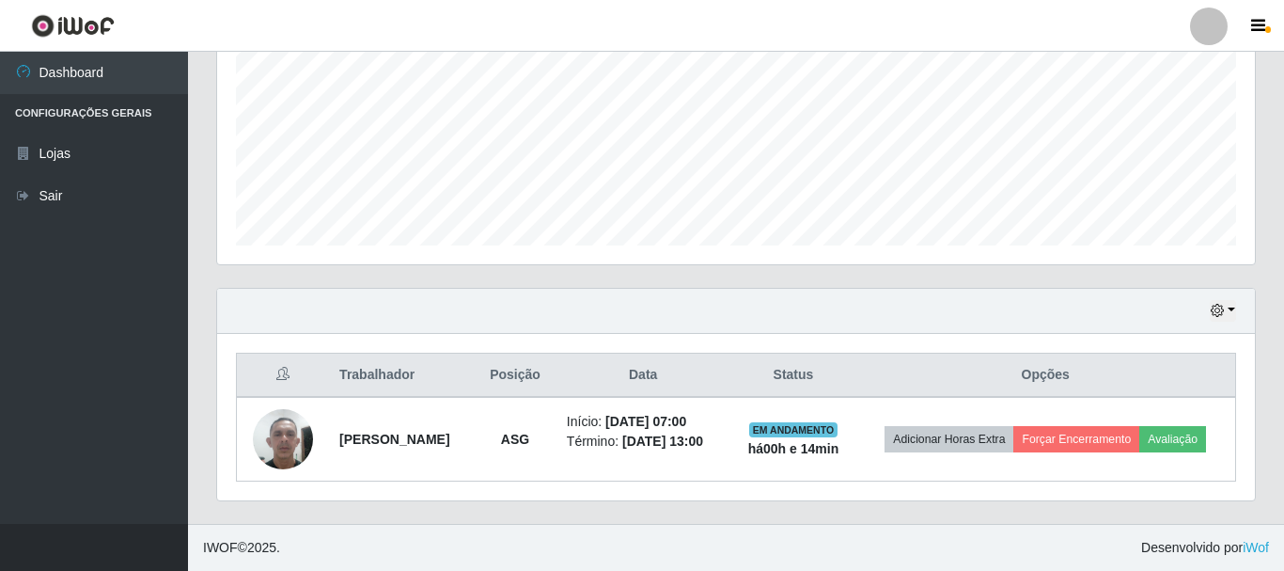 The width and height of the screenshot is (1284, 571). Describe the element at coordinates (643, 441) in the screenshot. I see `li: Término:` at that location.